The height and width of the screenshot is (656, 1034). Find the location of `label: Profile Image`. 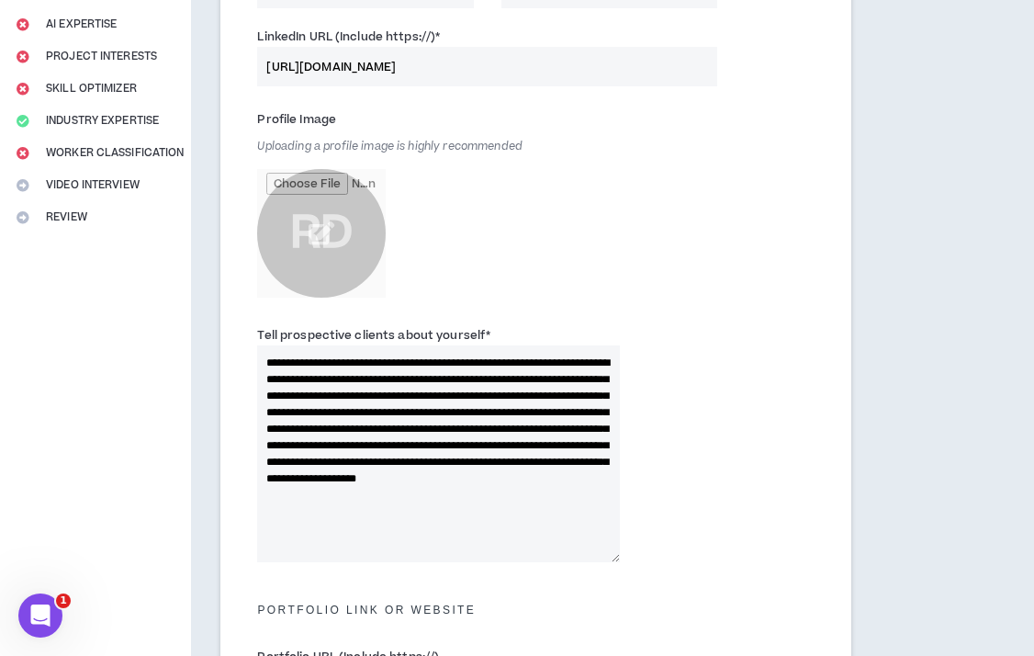

label: Profile Image is located at coordinates (297, 119).